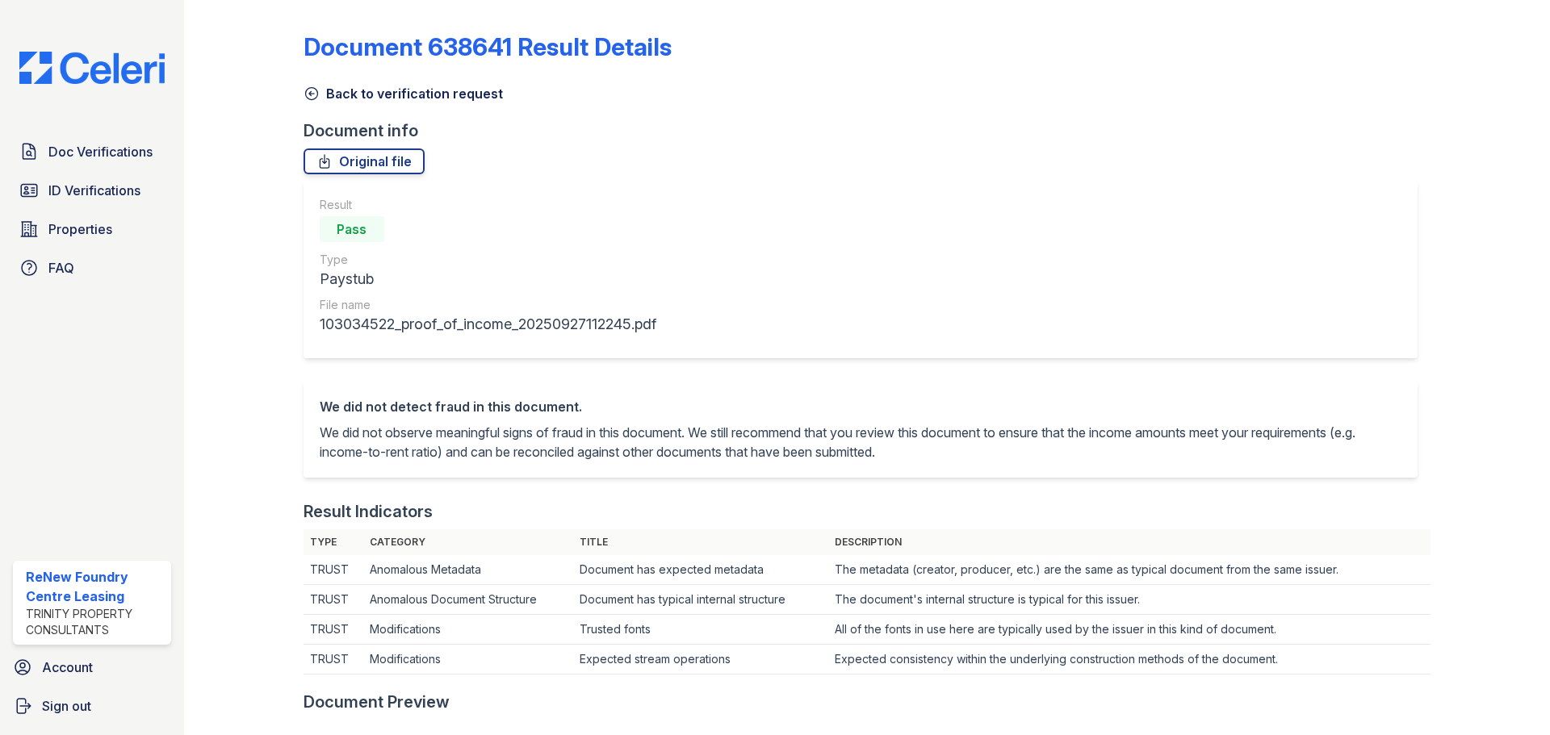  What do you see at coordinates (1129, 600) in the screenshot?
I see `td: The document's internal structure is typical for this issuer.` at bounding box center [1129, 600].